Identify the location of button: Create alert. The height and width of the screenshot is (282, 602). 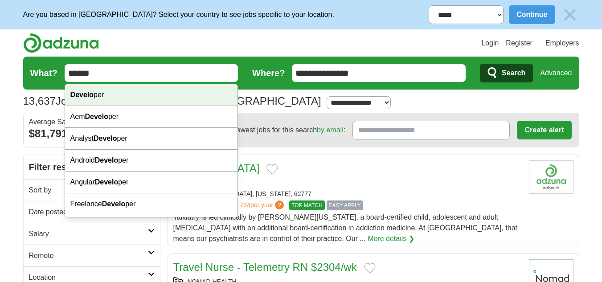
(544, 130).